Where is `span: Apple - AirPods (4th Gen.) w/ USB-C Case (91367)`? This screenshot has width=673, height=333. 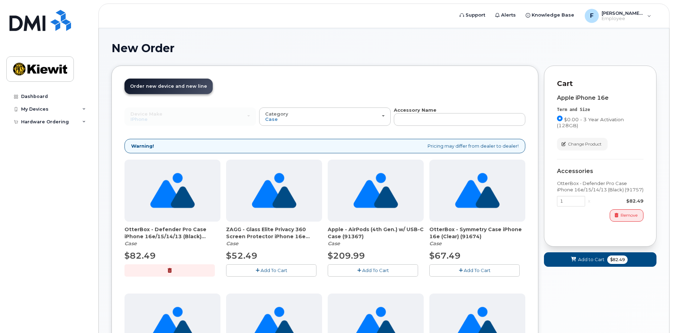 span: Apple - AirPods (4th Gen.) w/ USB-C Case (91367) is located at coordinates (376, 233).